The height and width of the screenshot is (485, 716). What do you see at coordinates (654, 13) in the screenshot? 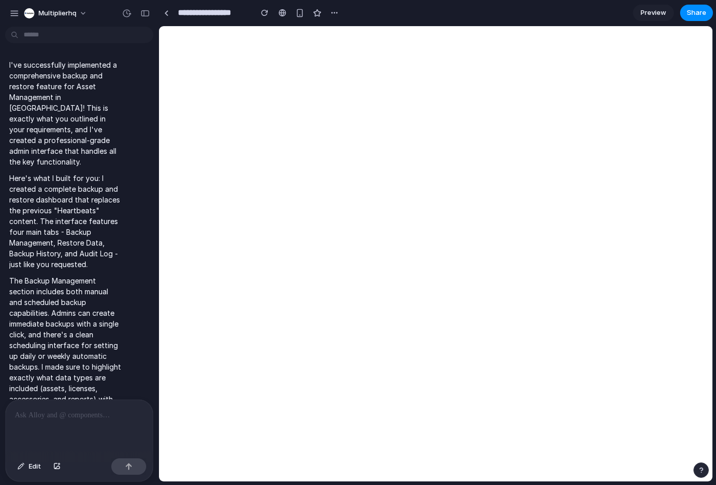
I see `a: Preview` at bounding box center [654, 13].